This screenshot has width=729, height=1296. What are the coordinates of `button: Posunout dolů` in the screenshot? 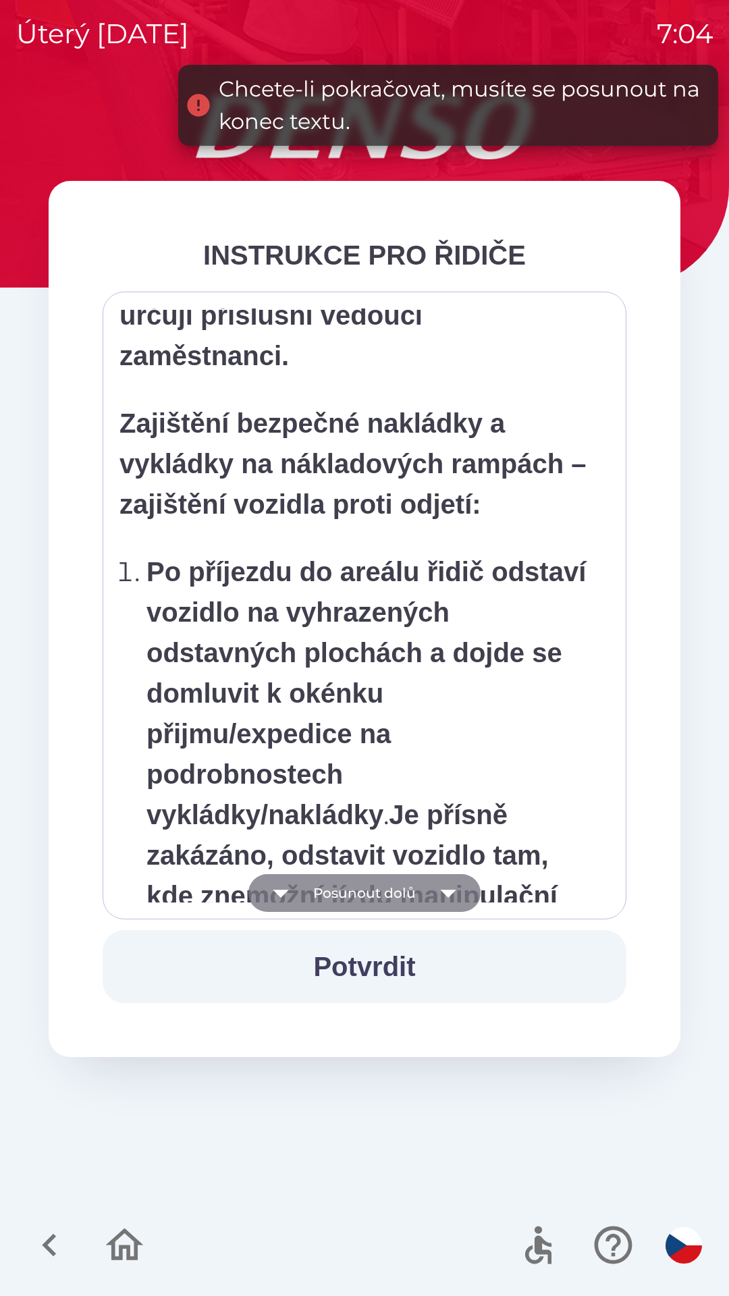 It's located at (364, 893).